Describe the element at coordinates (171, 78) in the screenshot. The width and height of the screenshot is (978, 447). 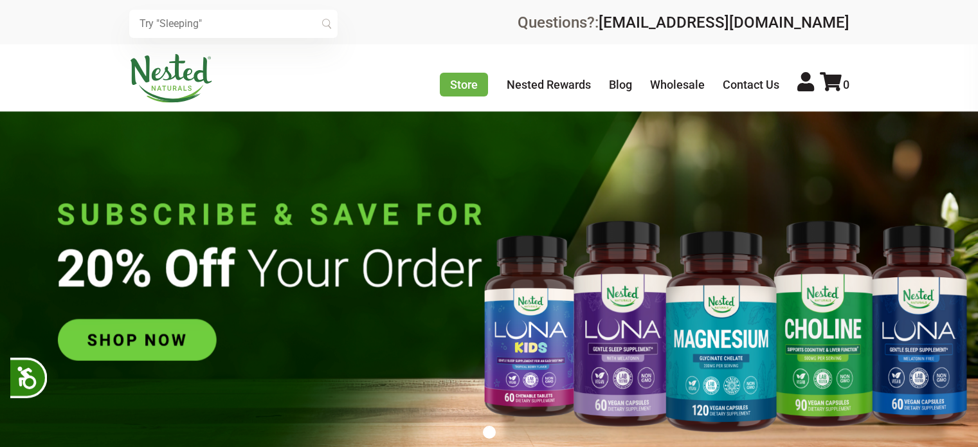
I see `img: Nested Naturals` at that location.